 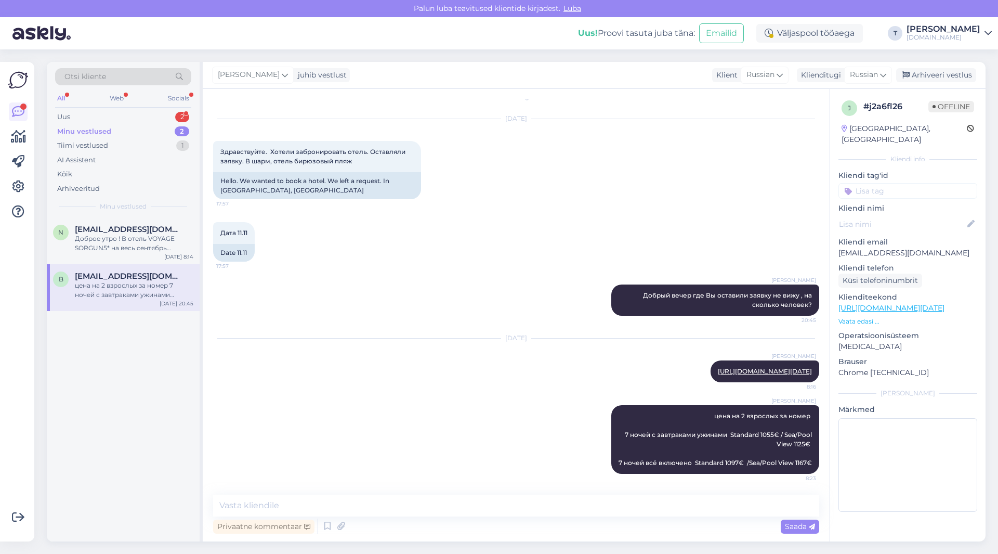 What do you see at coordinates (134, 243) in the screenshot?
I see `div: Доброе утро ! В отель VOYAGE SORGUN5* на весь сентябрь распродано всё` at bounding box center [134, 243].